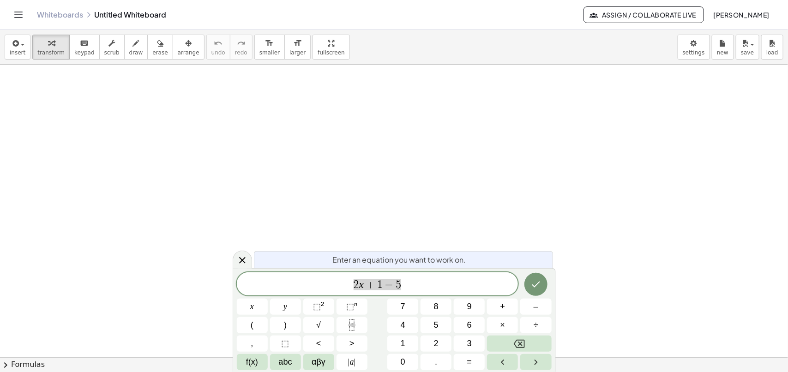  What do you see at coordinates (355, 304) in the screenshot?
I see `sup: n` at bounding box center [355, 304].